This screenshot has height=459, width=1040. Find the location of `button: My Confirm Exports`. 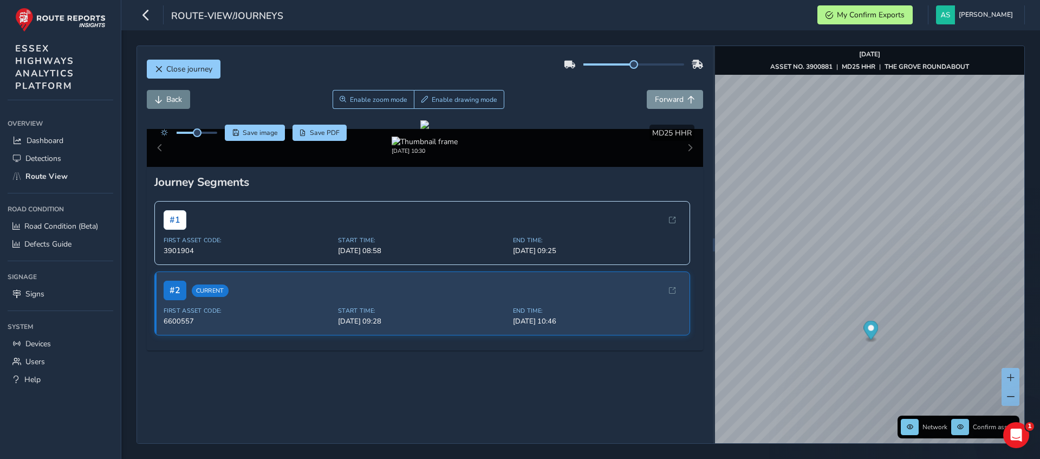

button: My Confirm Exports is located at coordinates (865, 15).